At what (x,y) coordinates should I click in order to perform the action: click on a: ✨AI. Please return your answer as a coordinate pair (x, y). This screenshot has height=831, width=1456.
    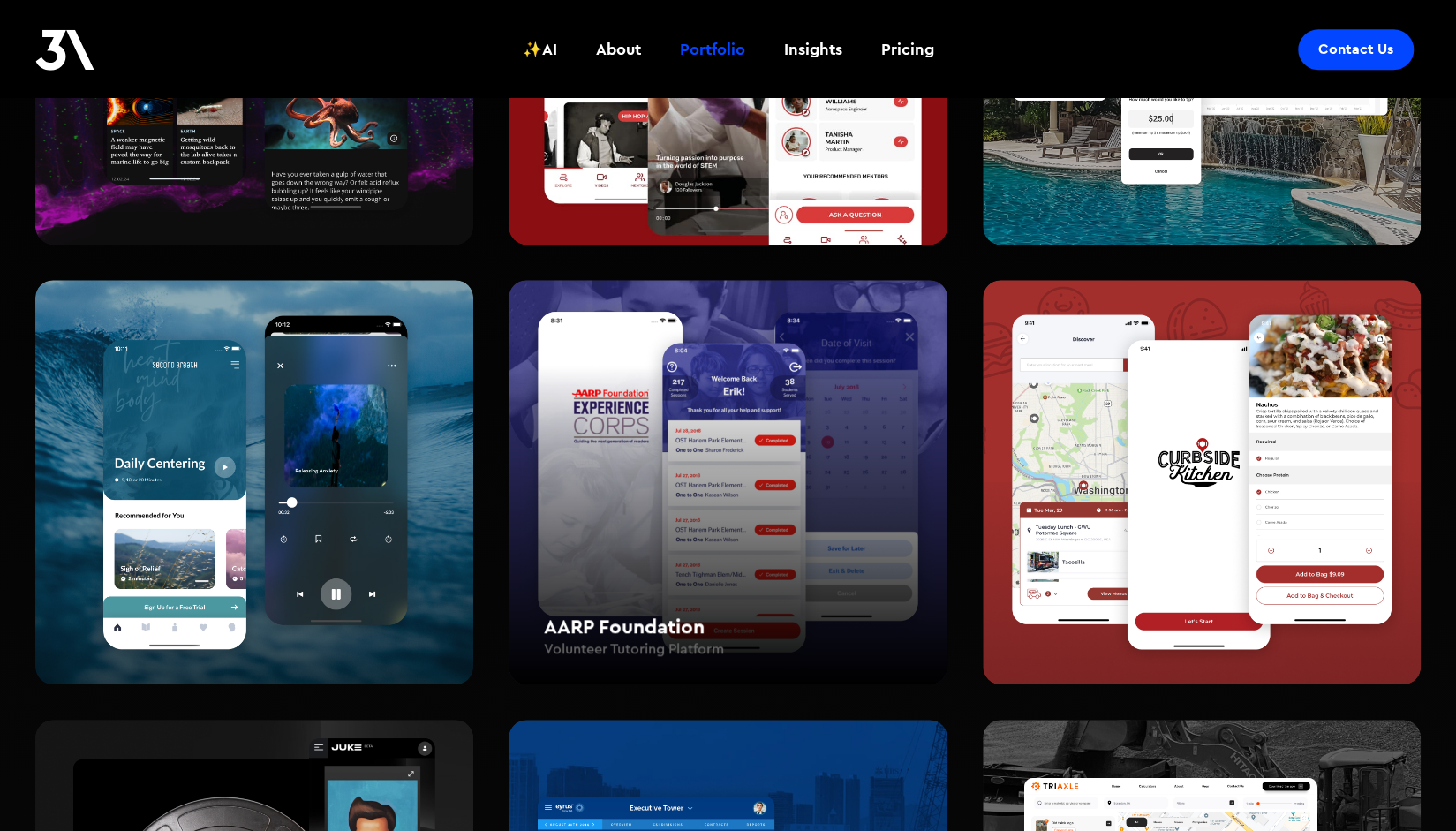
    Looking at the image, I should click on (540, 49).